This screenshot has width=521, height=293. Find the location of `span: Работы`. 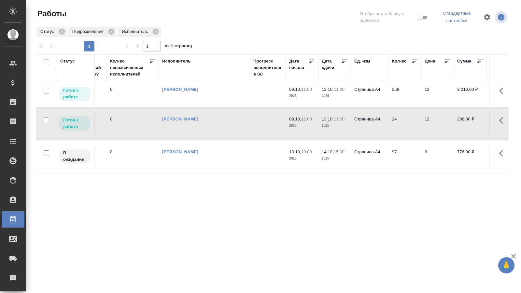

span: Работы is located at coordinates (51, 14).